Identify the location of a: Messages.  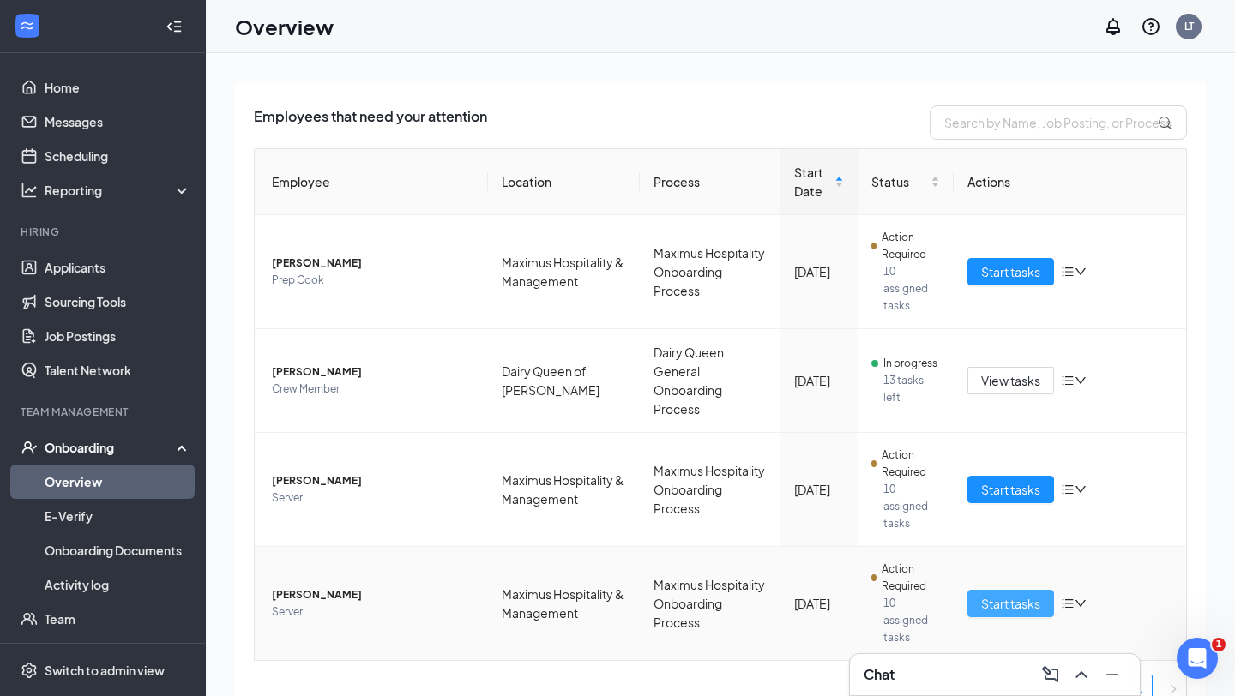
(118, 122).